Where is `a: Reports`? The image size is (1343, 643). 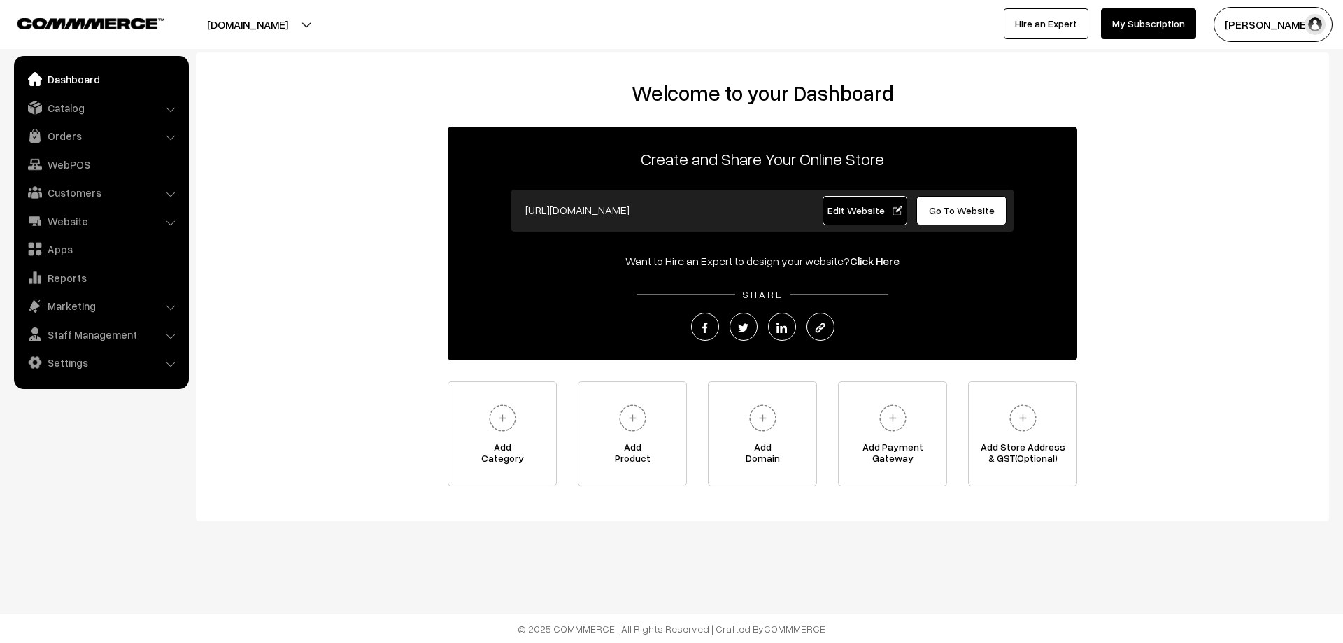 a: Reports is located at coordinates (101, 278).